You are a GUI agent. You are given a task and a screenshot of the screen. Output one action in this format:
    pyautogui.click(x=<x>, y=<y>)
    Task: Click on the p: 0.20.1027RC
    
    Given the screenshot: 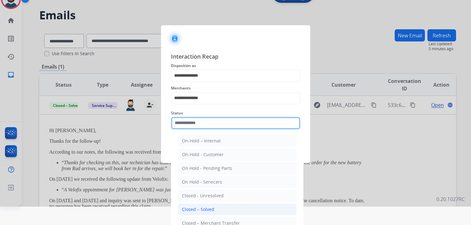 What is the action you would take?
    pyautogui.click(x=450, y=199)
    